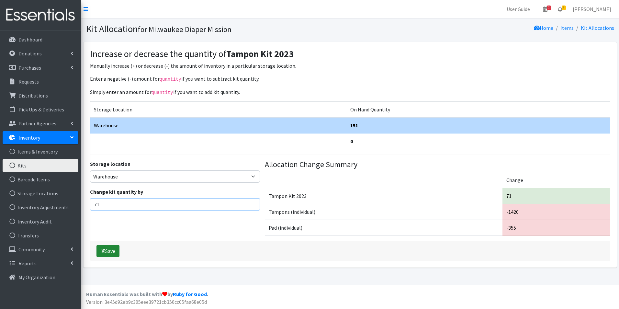 Image resolution: width=619 pixels, height=309 pixels. What do you see at coordinates (479, 110) in the screenshot?
I see `td: On Hand Quantity` at bounding box center [479, 110].